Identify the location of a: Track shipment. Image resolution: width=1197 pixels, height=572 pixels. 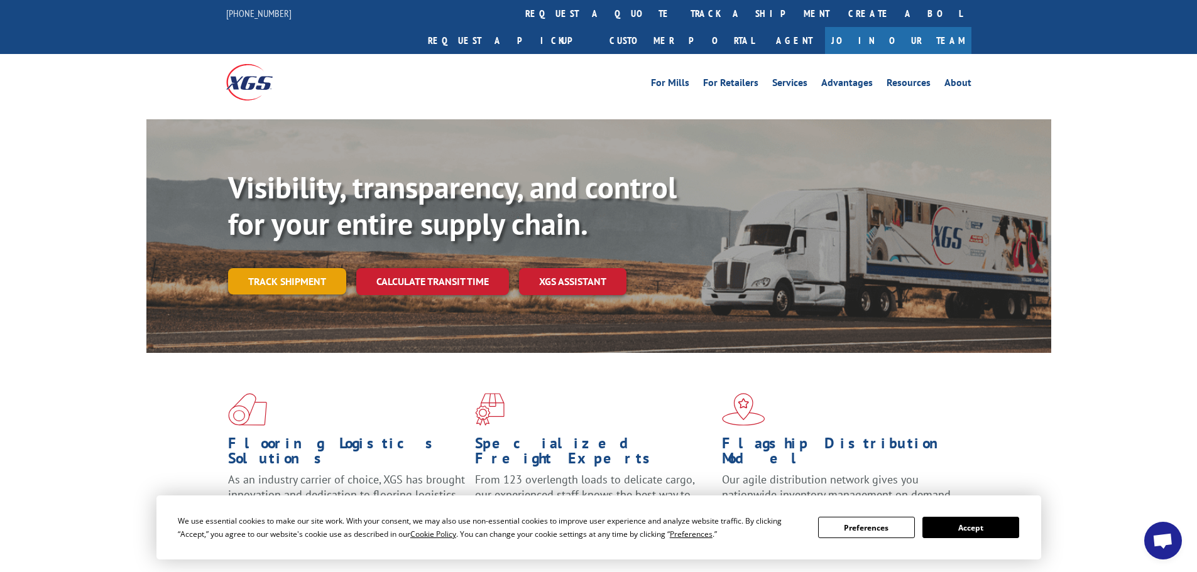
(287, 281).